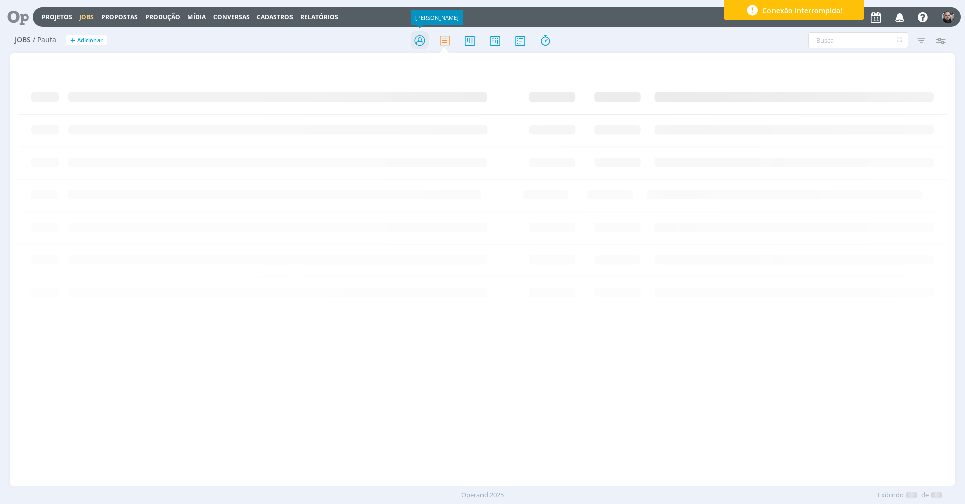 This screenshot has width=965, height=504. Describe the element at coordinates (275, 17) in the screenshot. I see `span: Cadastros` at that location.